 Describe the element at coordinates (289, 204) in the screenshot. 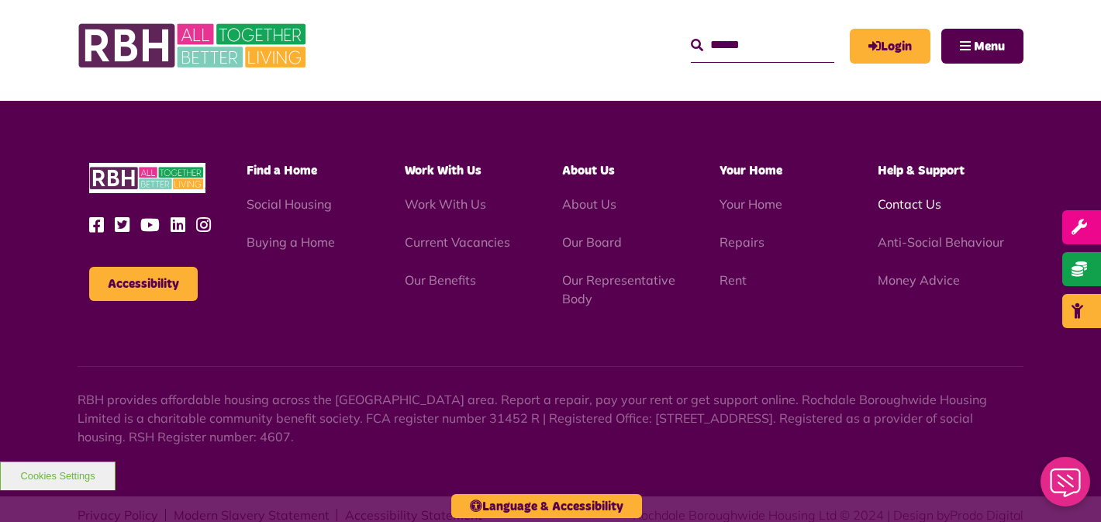

I see `a: Social Housing - open in a new tab` at that location.